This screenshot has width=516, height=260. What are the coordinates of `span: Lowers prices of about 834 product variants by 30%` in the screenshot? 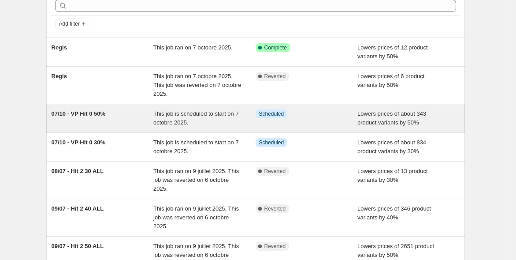 It's located at (392, 146).